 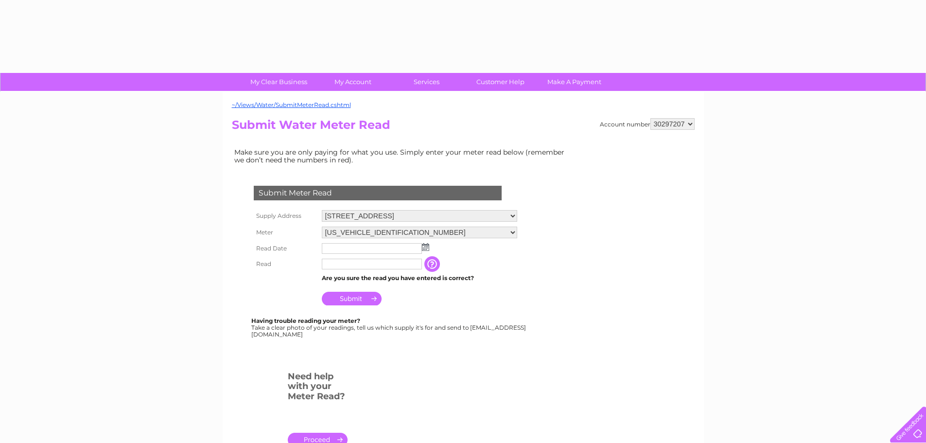 I want to click on div: Submit Meter Read, so click(x=378, y=193).